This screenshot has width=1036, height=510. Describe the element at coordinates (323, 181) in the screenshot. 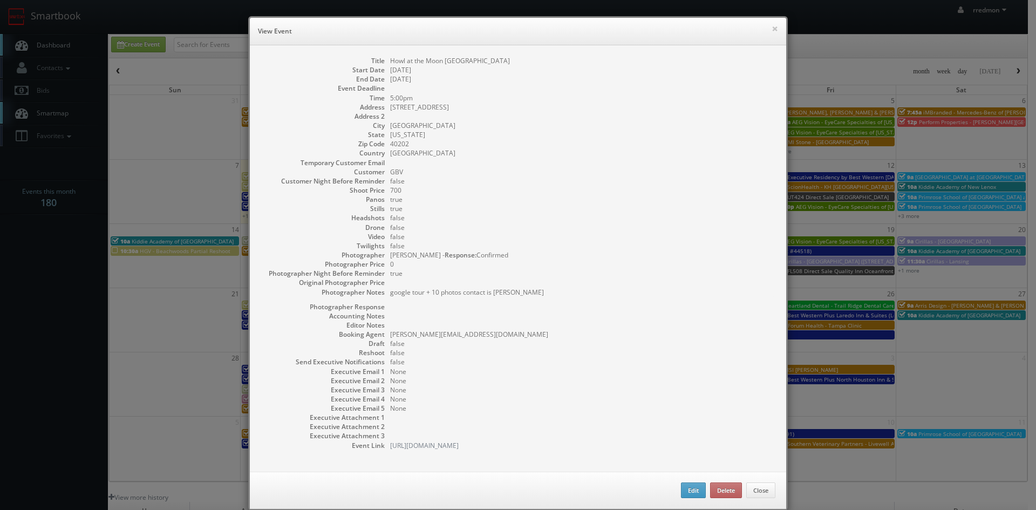

I see `dt: Customer Night Before Reminder` at that location.